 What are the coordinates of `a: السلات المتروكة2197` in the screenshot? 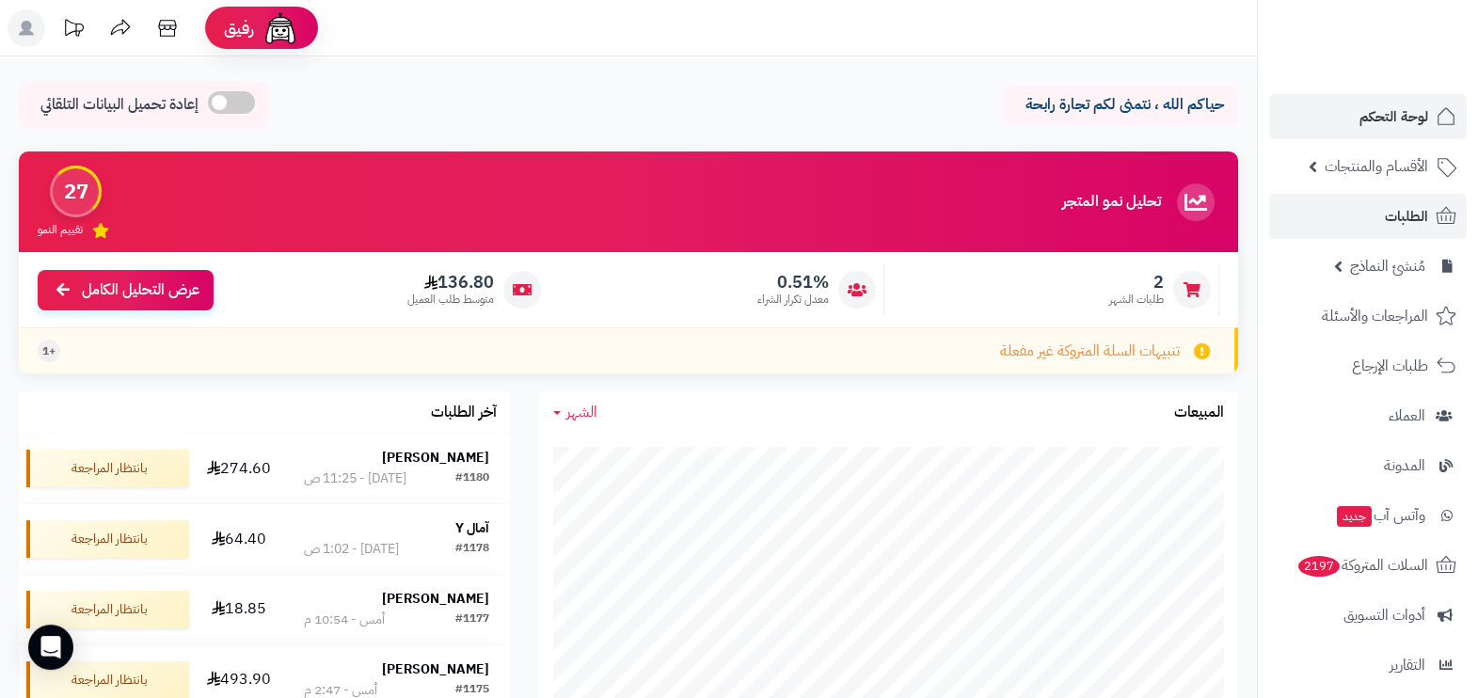 It's located at (1368, 565).